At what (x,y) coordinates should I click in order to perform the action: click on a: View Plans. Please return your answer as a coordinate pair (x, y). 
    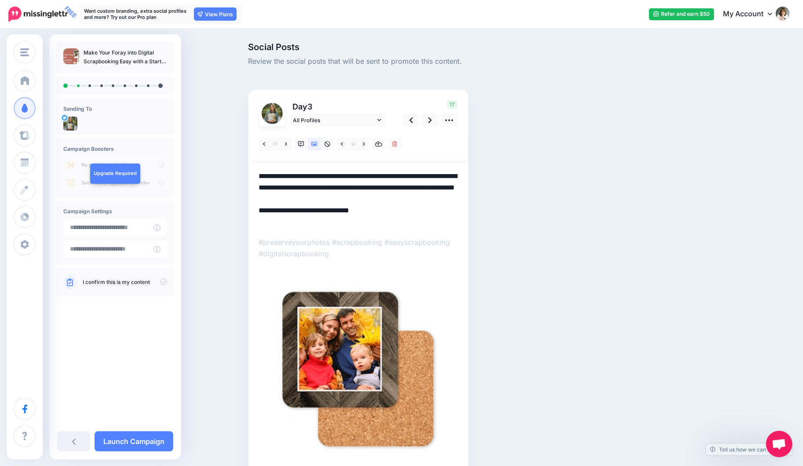
    Looking at the image, I should click on (215, 14).